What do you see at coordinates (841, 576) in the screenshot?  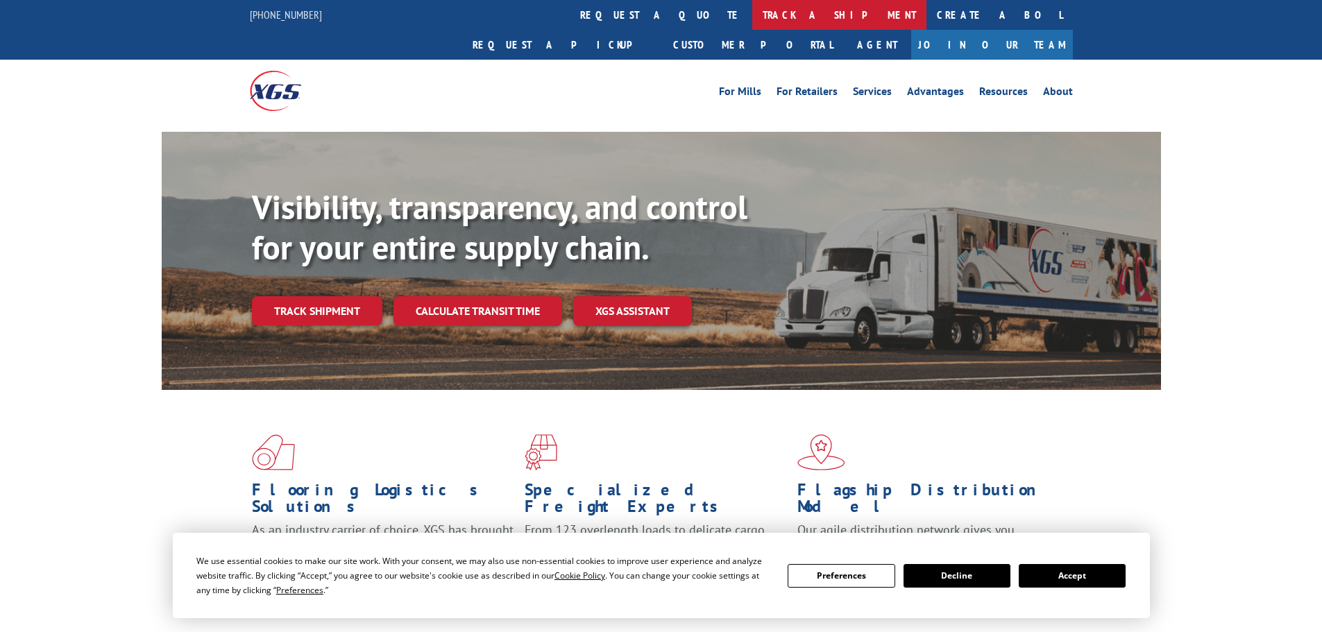 I see `button: Preferences` at bounding box center [841, 576].